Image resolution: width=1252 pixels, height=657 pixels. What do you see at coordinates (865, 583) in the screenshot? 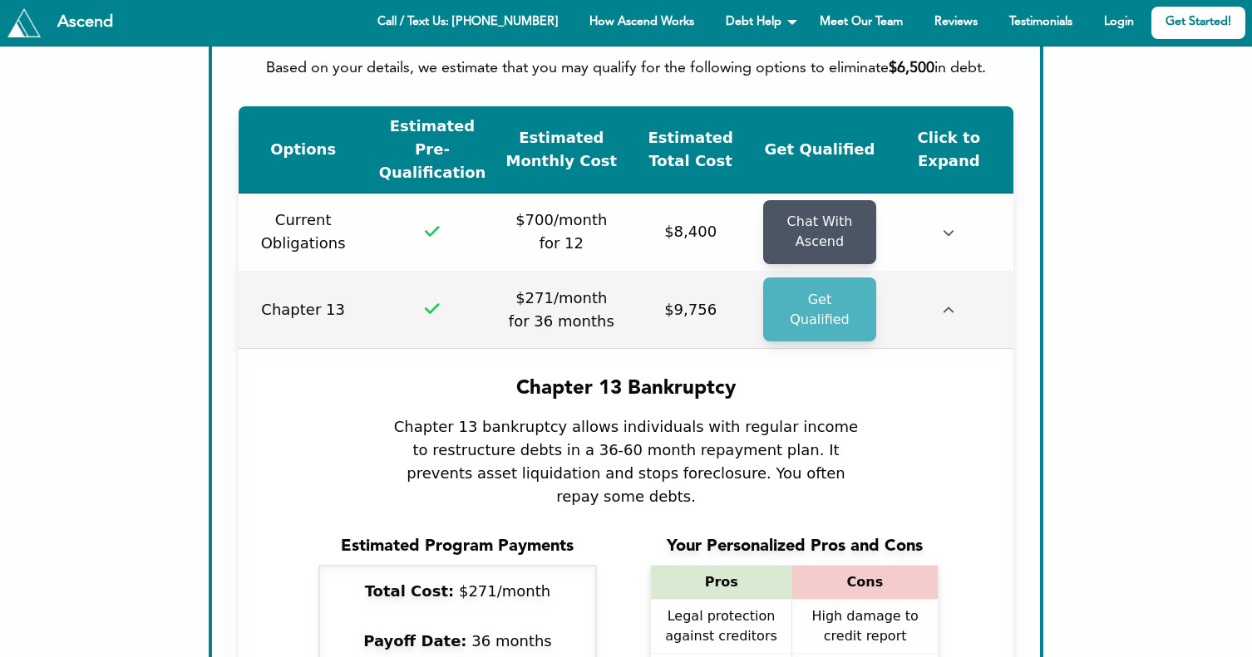
I see `th: Cons` at bounding box center [865, 583].